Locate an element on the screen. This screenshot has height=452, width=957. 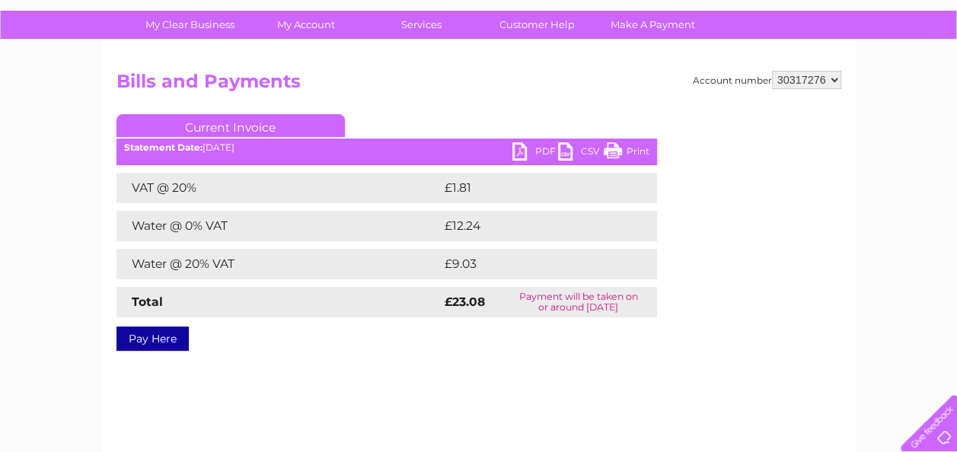
b: Statement Date: is located at coordinates (163, 147).